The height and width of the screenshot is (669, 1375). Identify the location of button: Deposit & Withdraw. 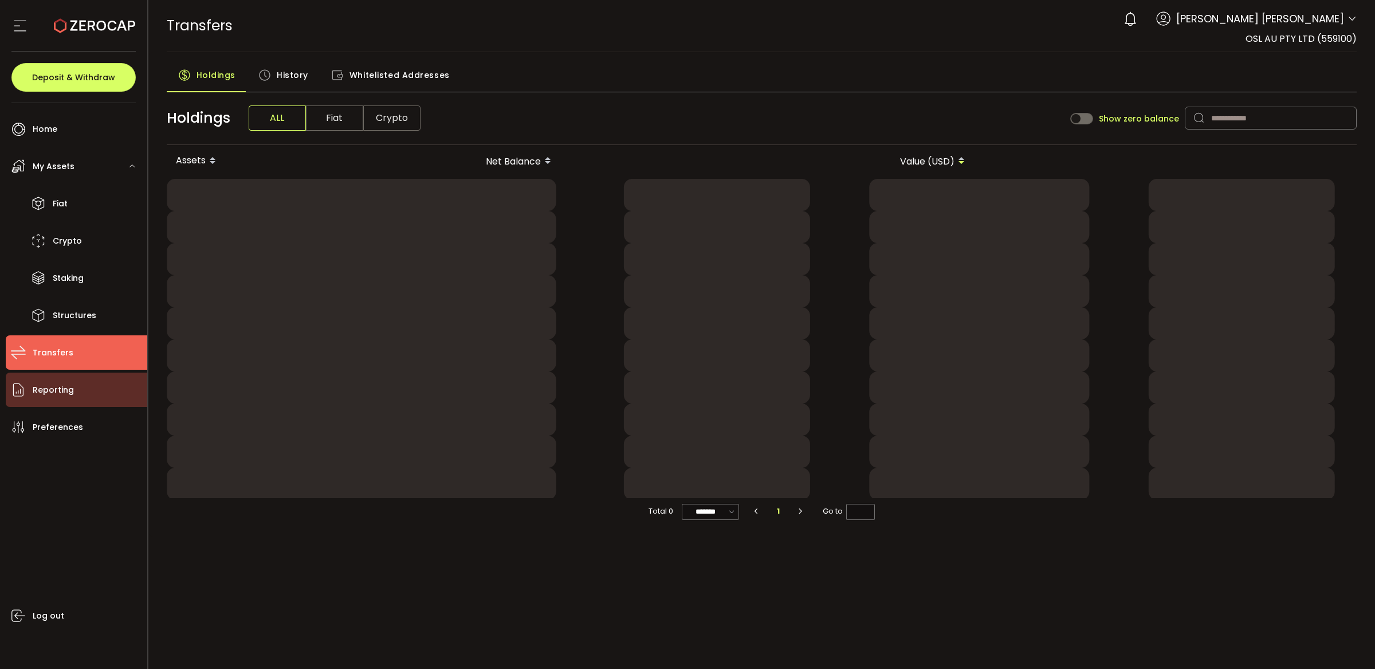
(73, 77).